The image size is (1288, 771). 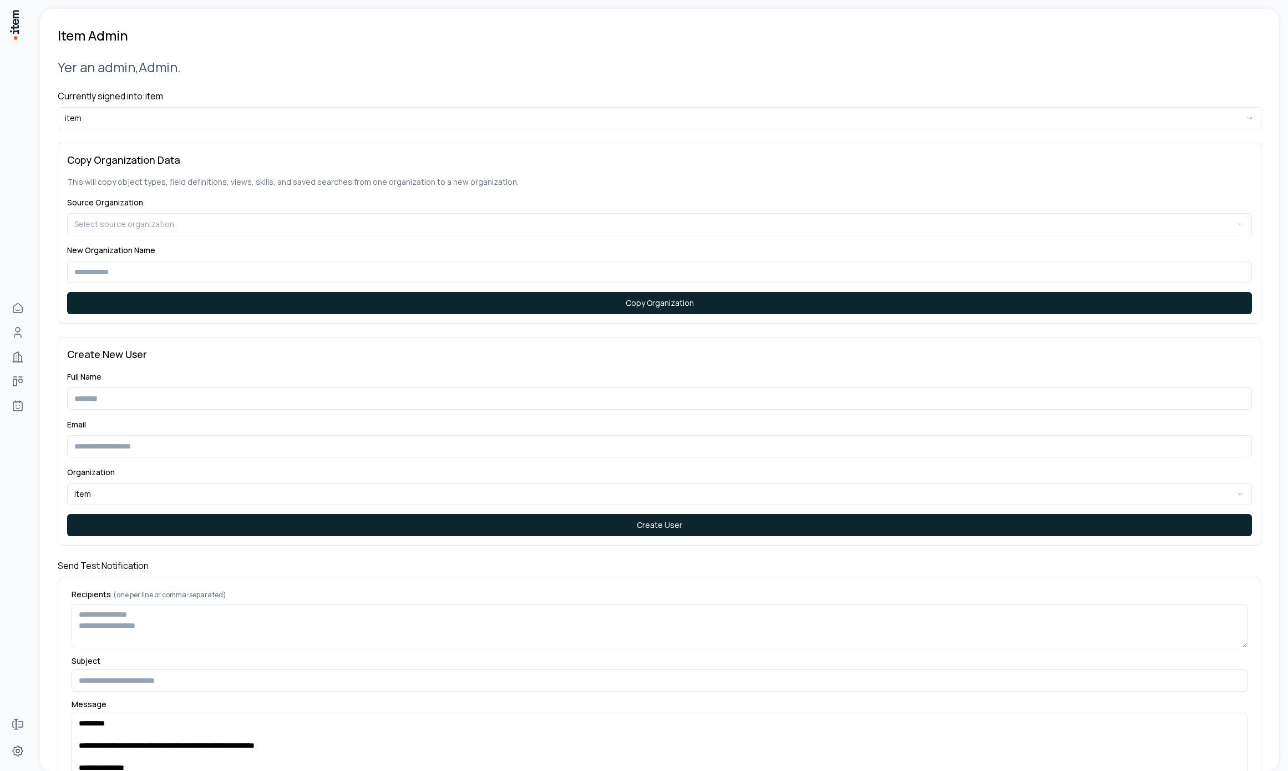 What do you see at coordinates (91, 472) in the screenshot?
I see `label: Organization` at bounding box center [91, 472].